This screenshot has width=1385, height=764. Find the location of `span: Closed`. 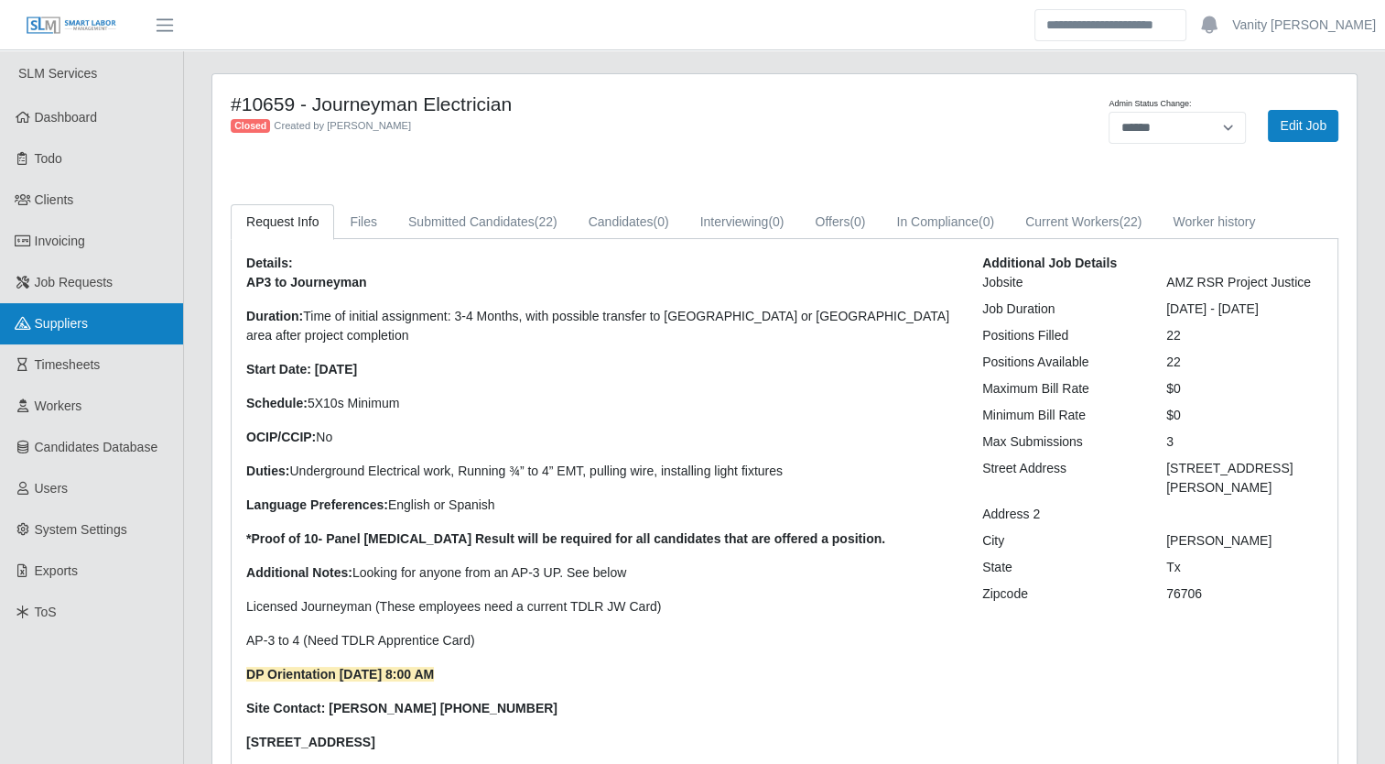

span: Closed is located at coordinates (250, 126).